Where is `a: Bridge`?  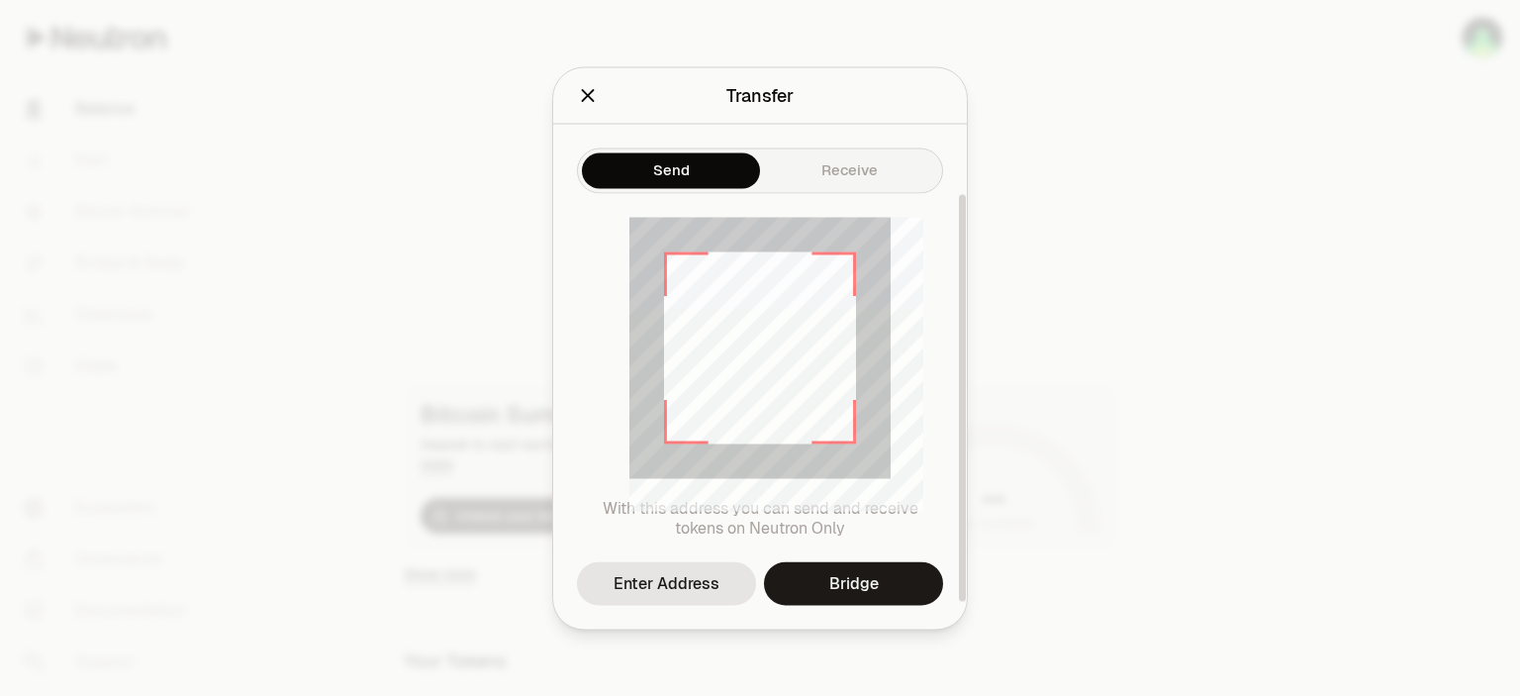
a: Bridge is located at coordinates (853, 583).